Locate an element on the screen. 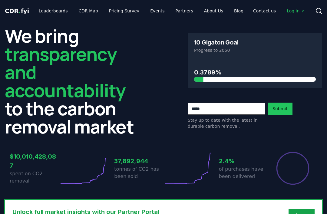 The image size is (327, 214). span: Log in is located at coordinates (296, 11).